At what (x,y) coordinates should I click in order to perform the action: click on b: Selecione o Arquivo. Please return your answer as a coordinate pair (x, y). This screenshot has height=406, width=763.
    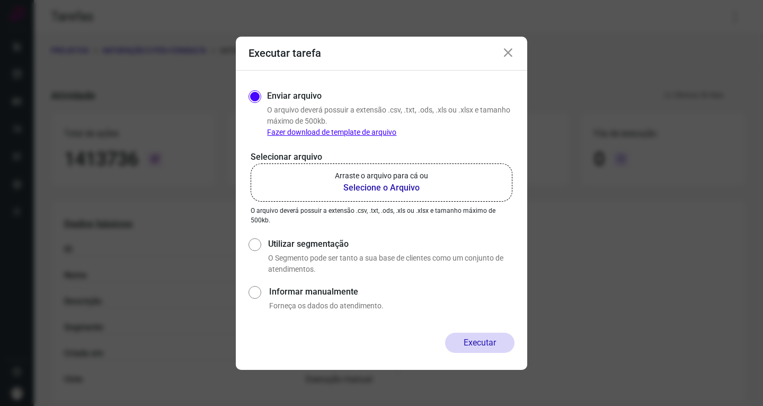
    Looking at the image, I should click on (382, 188).